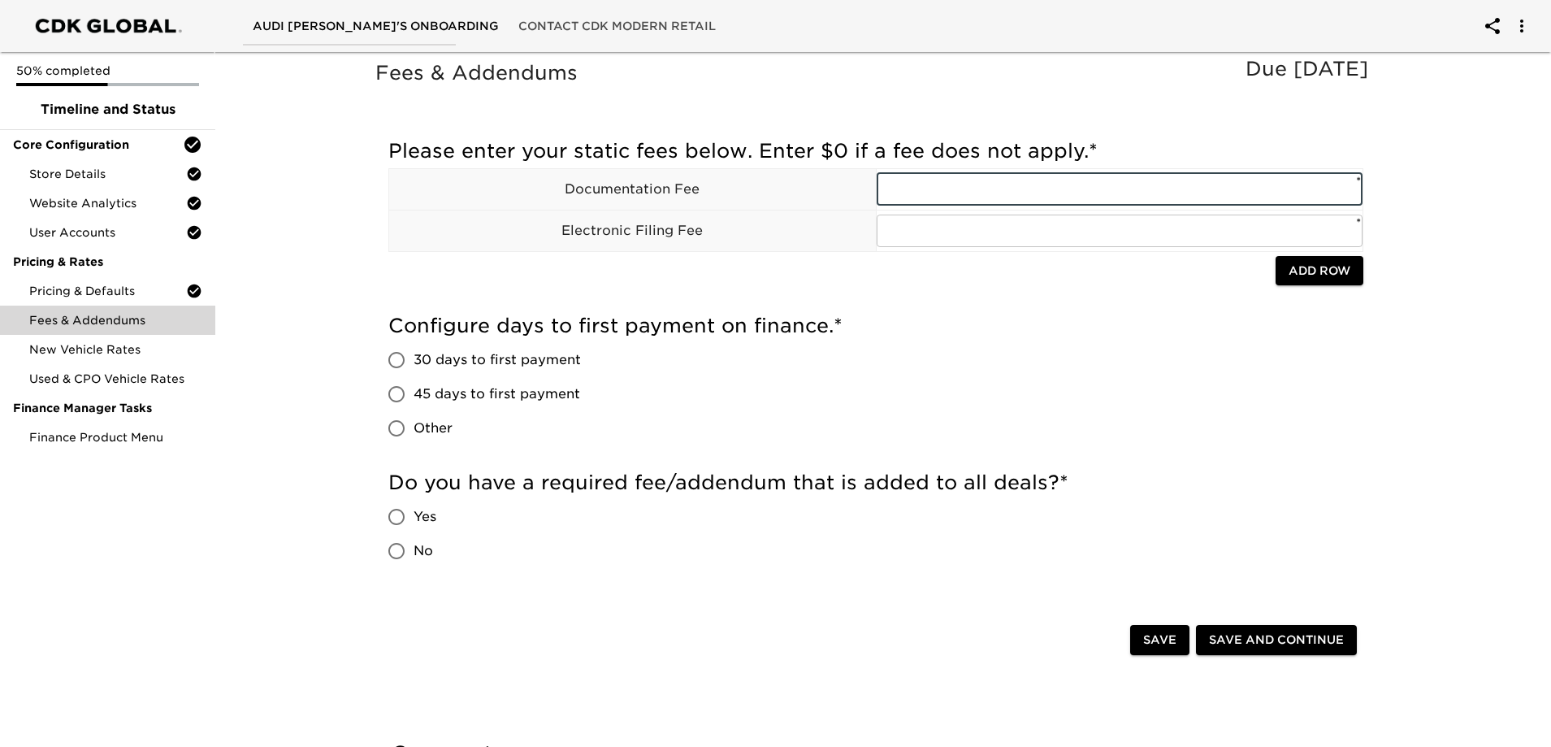 This screenshot has width=1551, height=747. I want to click on span: Used & CPO Vehicle Rates, so click(115, 379).